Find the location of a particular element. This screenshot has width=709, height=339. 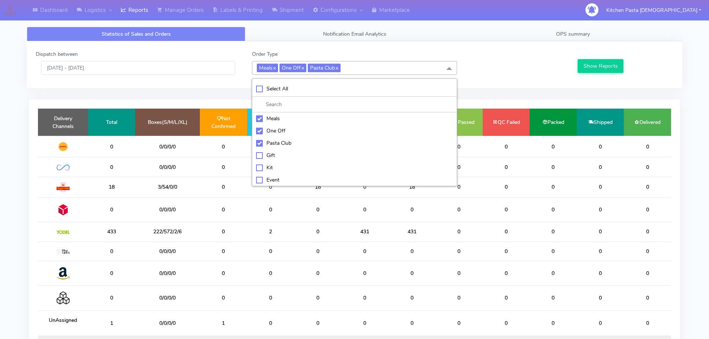

button: Show Reports is located at coordinates (600, 66).